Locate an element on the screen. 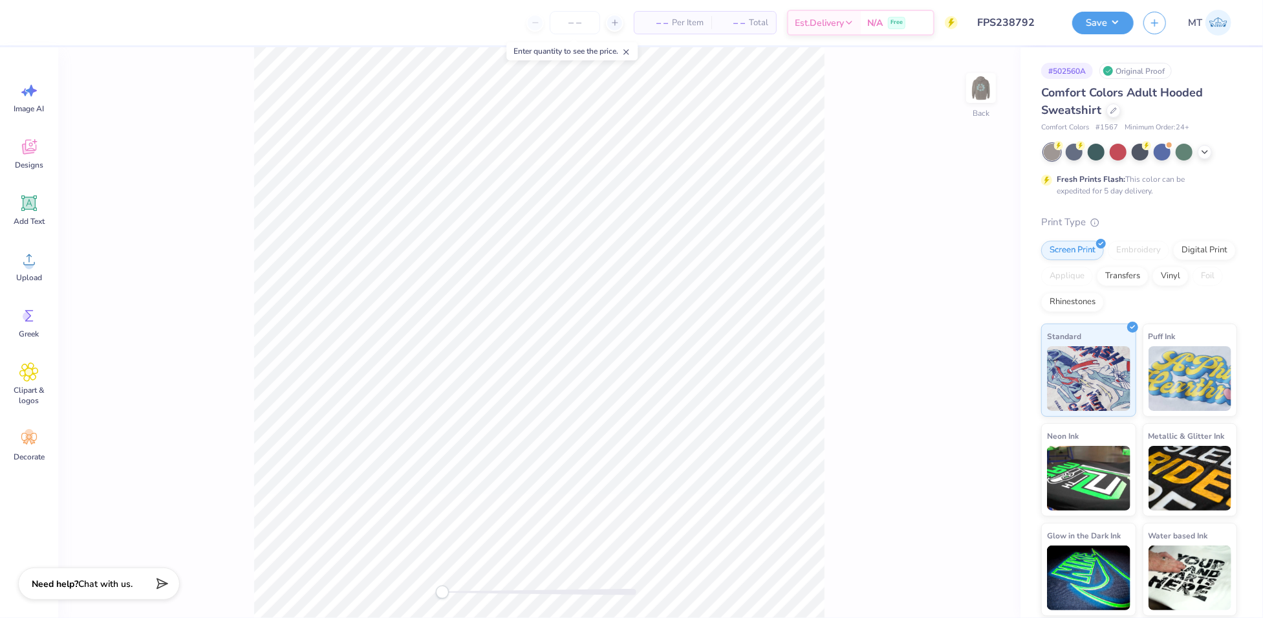 The width and height of the screenshot is (1263, 618). span: Comfort Colors is located at coordinates (1065, 127).